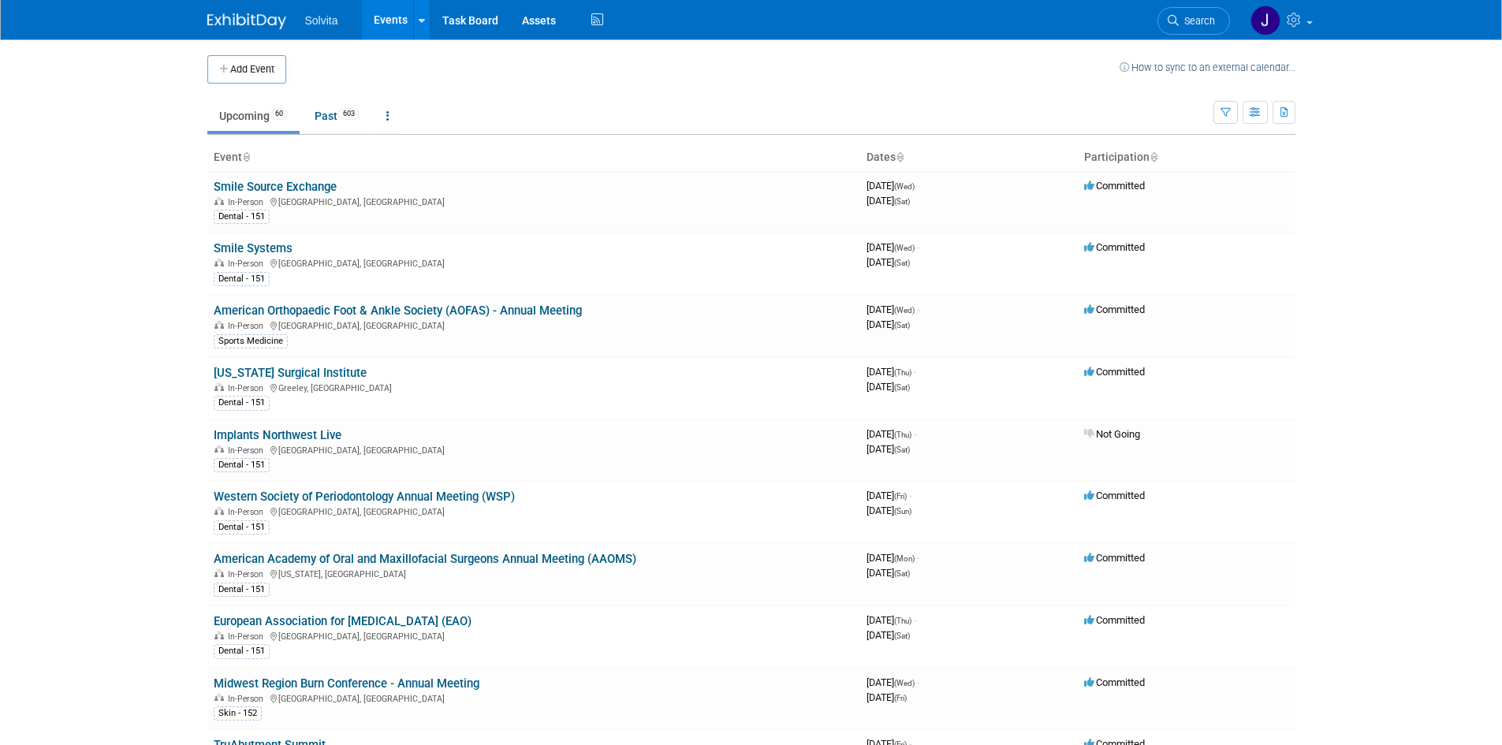 The image size is (1502, 745). Describe the element at coordinates (247, 21) in the screenshot. I see `img: ExhibitDay` at that location.